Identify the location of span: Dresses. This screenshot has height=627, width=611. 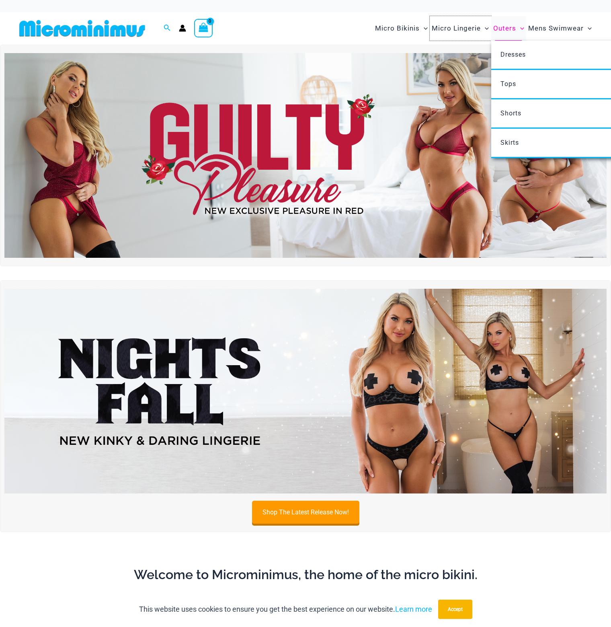
(513, 54).